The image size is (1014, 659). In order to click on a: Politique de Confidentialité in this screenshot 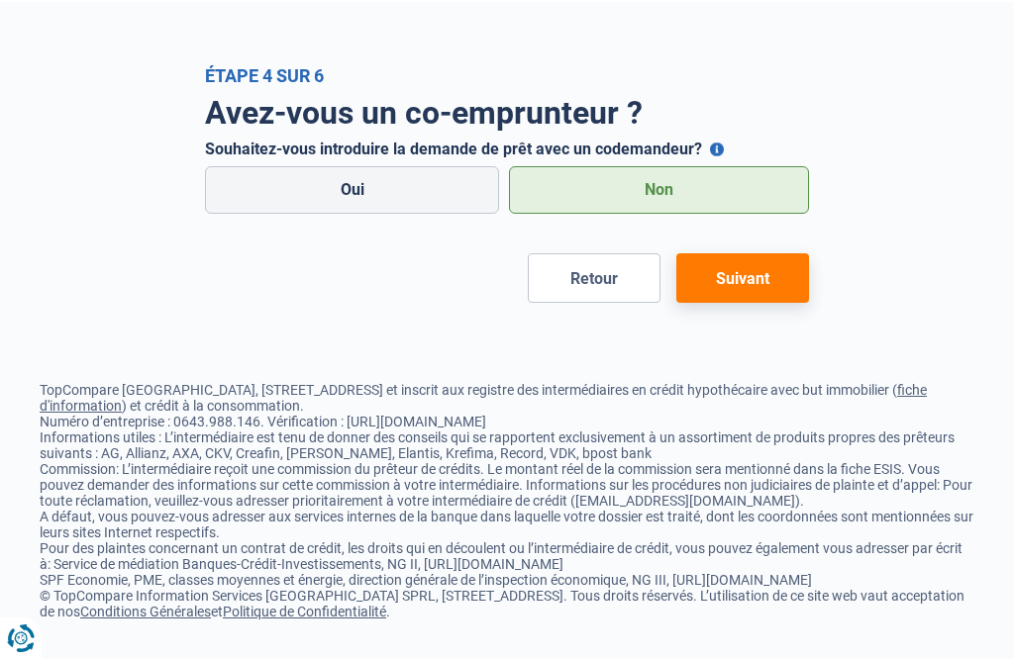, I will do `click(304, 612)`.